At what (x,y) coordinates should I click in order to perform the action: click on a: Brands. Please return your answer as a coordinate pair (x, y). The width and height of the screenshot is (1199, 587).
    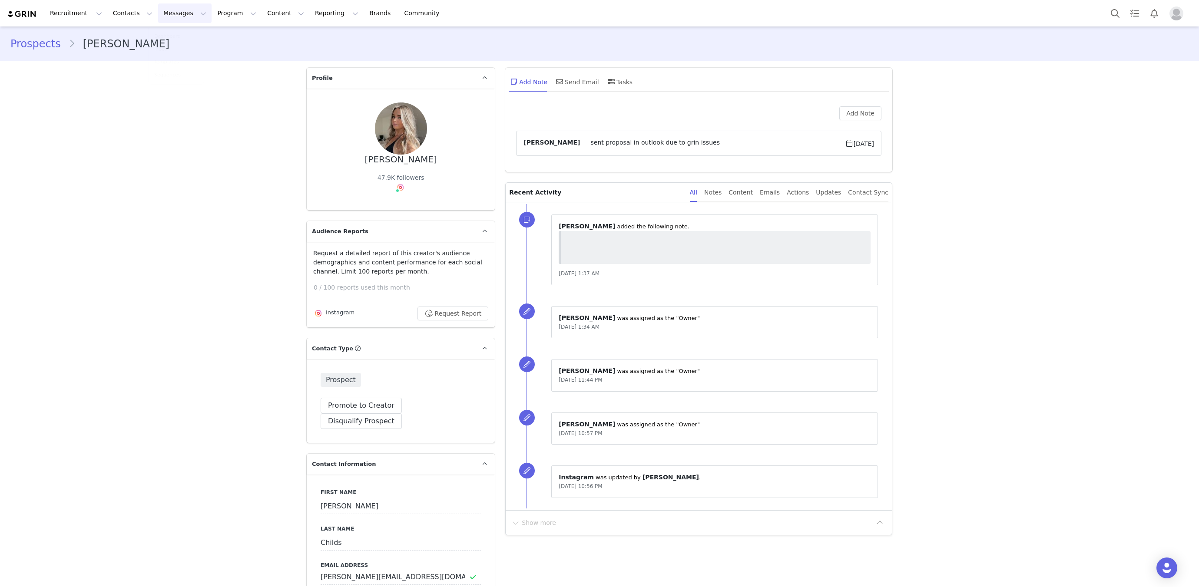
    Looking at the image, I should click on (381, 13).